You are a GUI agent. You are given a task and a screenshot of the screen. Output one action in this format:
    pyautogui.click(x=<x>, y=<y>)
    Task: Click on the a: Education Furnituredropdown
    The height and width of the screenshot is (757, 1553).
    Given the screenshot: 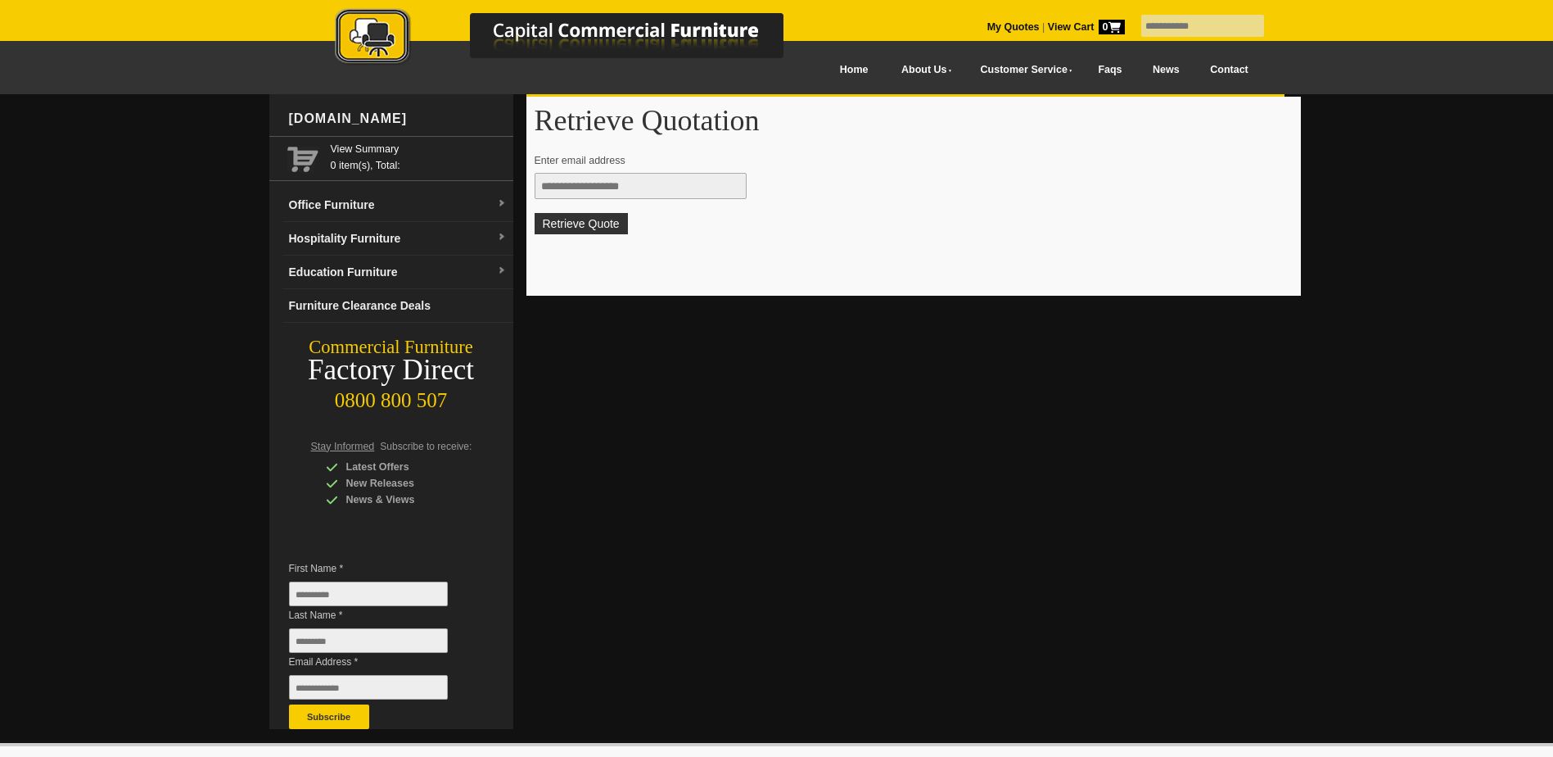 What is the action you would take?
    pyautogui.click(x=398, y=272)
    